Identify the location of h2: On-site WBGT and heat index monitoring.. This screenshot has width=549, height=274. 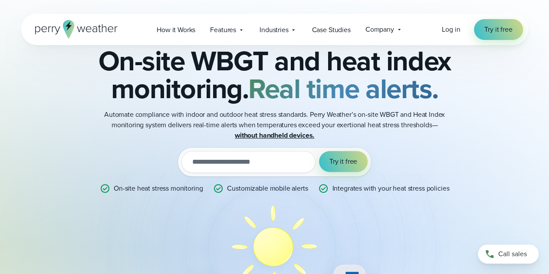
(274, 75).